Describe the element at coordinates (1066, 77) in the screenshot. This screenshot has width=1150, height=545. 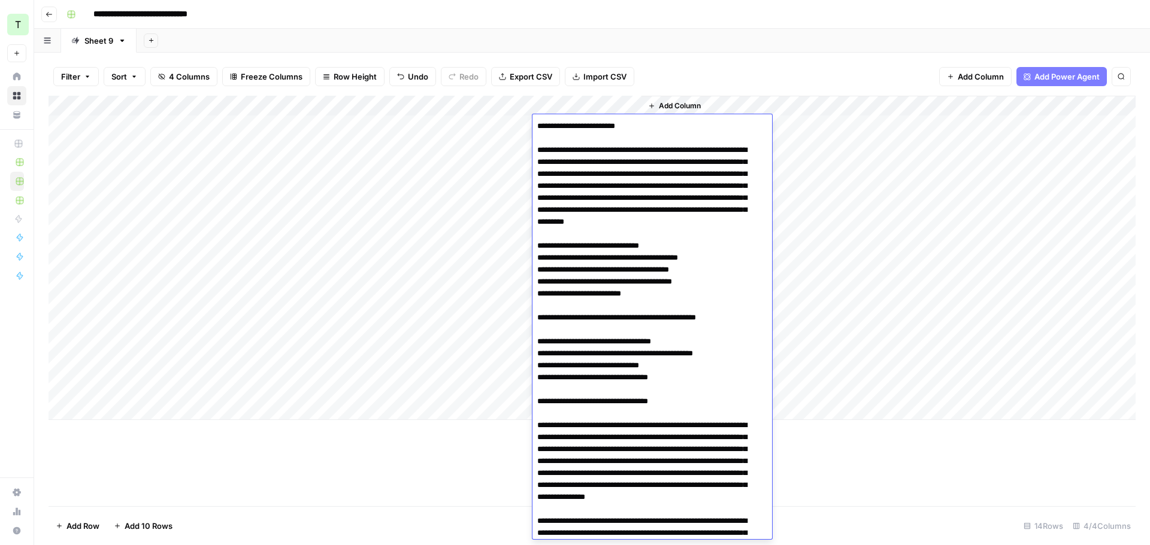
I see `span: Add Power Agent` at that location.